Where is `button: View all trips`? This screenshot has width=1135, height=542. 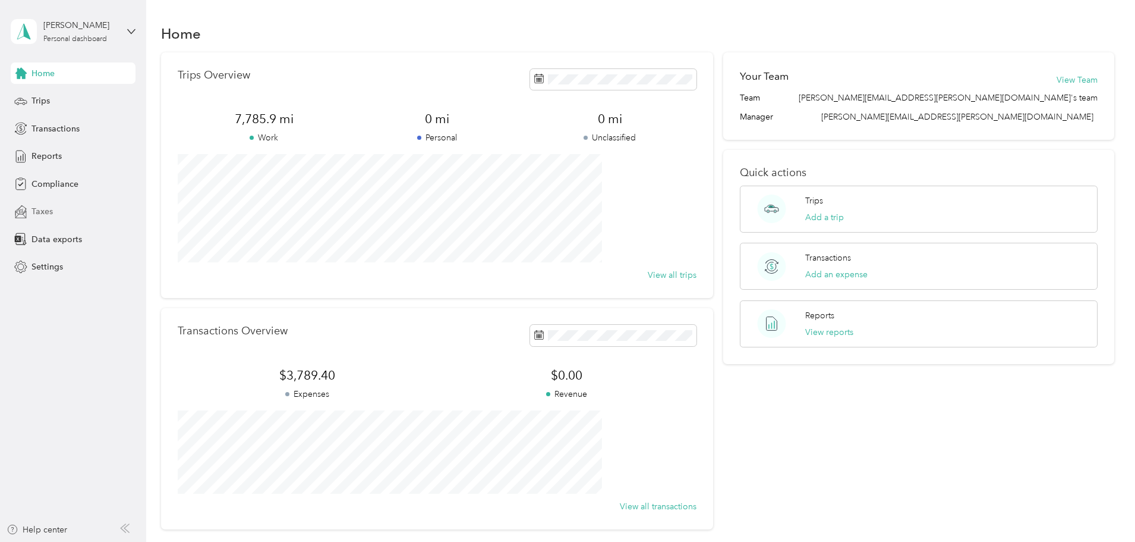 button: View all trips is located at coordinates (672, 275).